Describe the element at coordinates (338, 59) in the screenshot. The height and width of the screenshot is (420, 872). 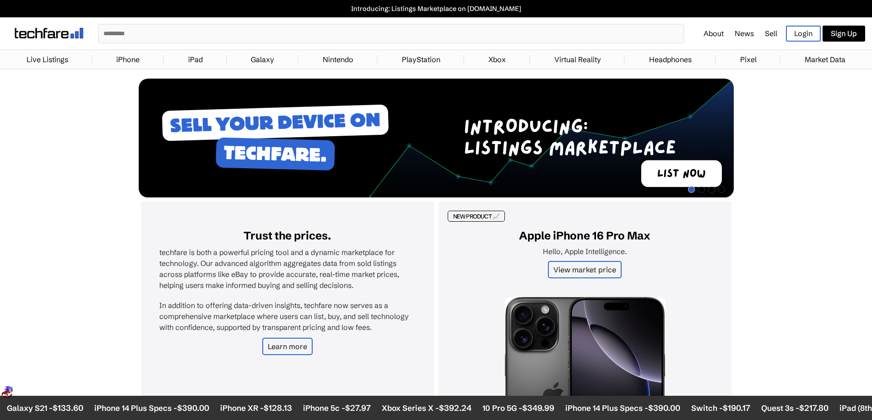
I see `a: Nintendo` at that location.